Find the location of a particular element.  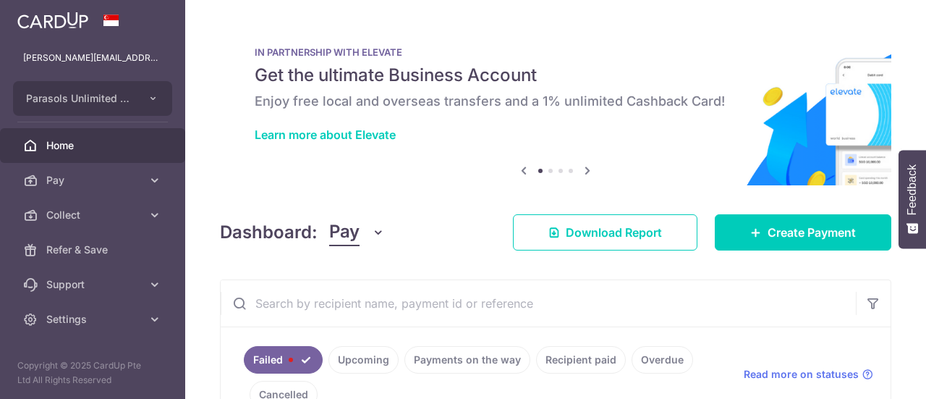

h5: Get the ultimate Business Account is located at coordinates (556, 75).